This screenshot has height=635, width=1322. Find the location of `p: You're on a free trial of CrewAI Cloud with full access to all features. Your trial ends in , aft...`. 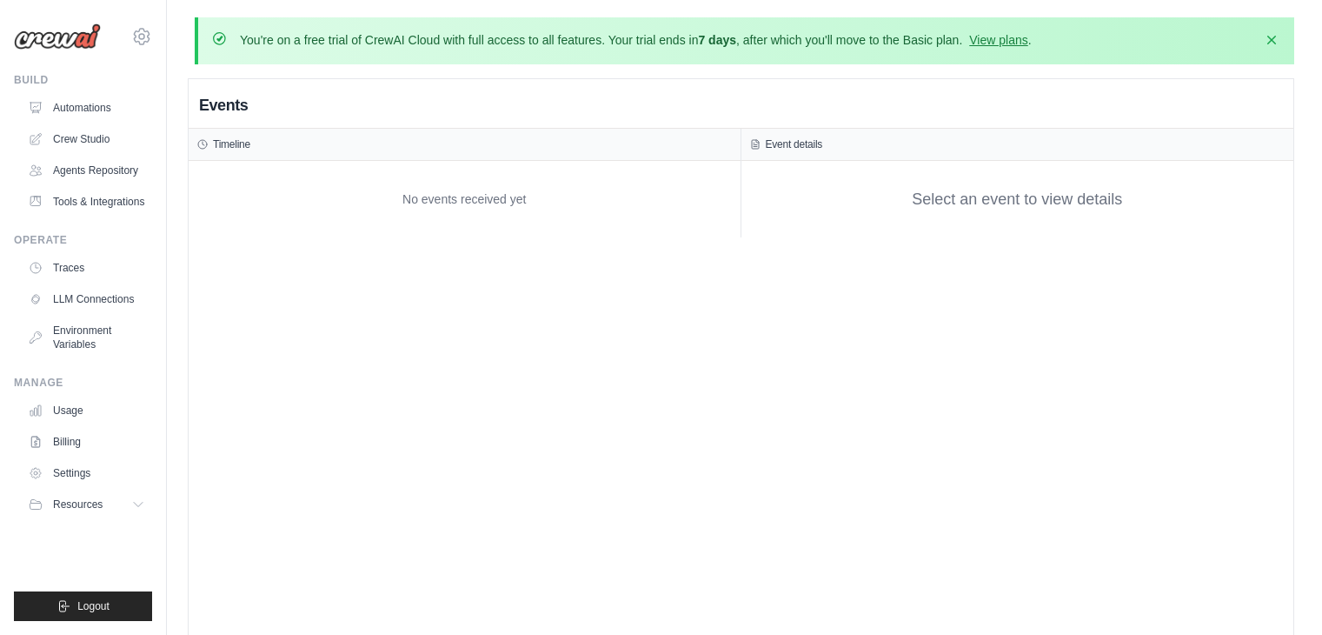

p: You're on a free trial of CrewAI Cloud with full access to all features. Your trial ends in , aft... is located at coordinates (635, 40).